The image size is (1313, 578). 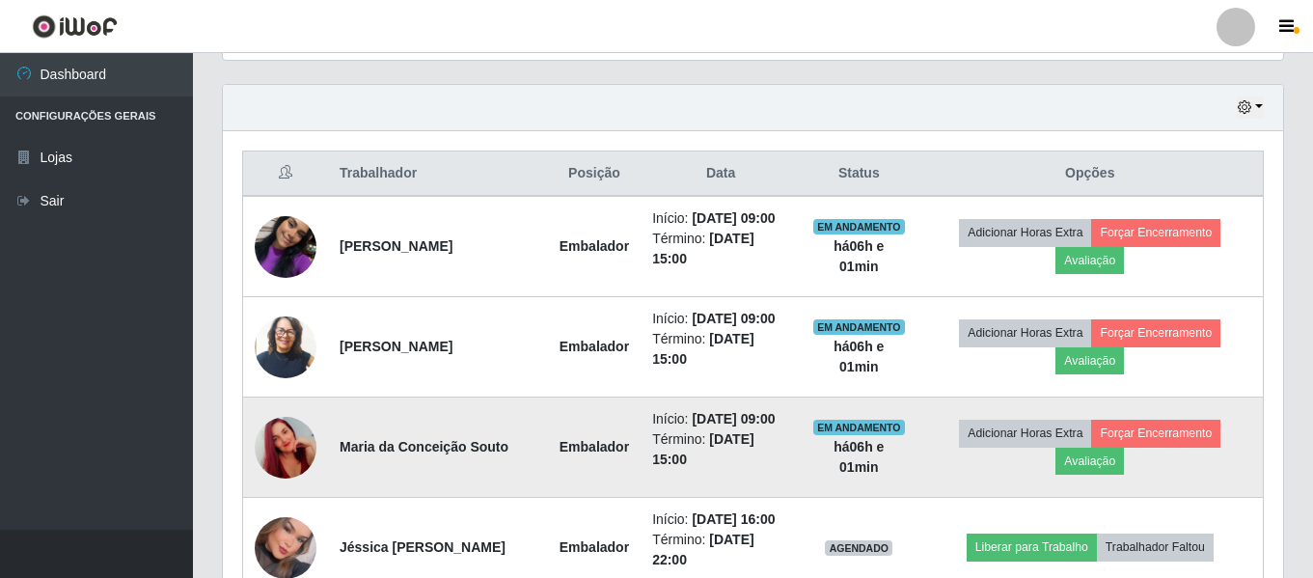 What do you see at coordinates (424, 447) in the screenshot?
I see `strong: Maria da Conceição Souto` at bounding box center [424, 447].